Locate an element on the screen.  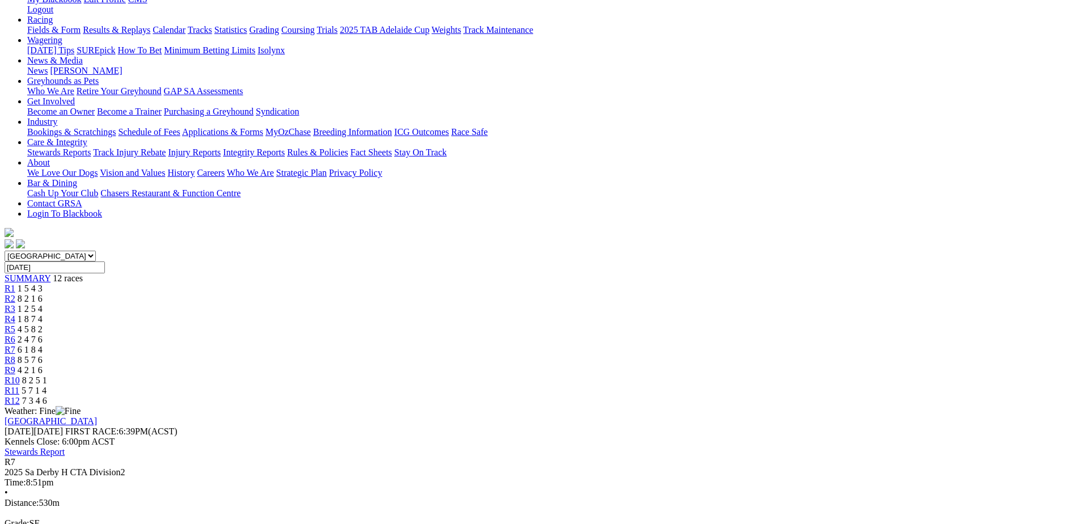
span: R9 is located at coordinates (10, 370).